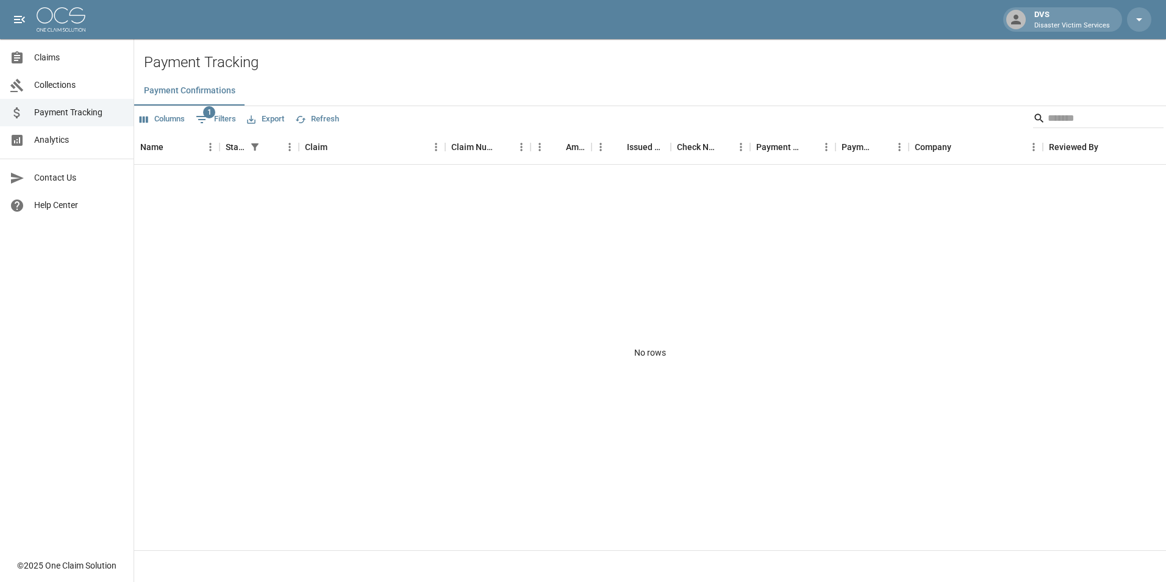  Describe the element at coordinates (190, 91) in the screenshot. I see `button: Payment Confirmations` at that location.